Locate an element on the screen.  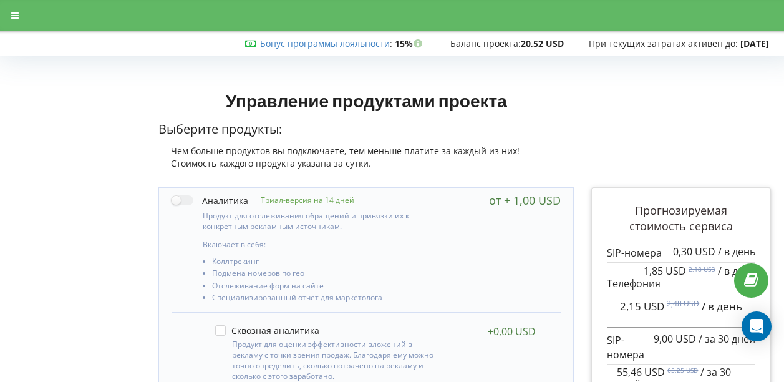
li: Коллтрекинг is located at coordinates (328, 262).